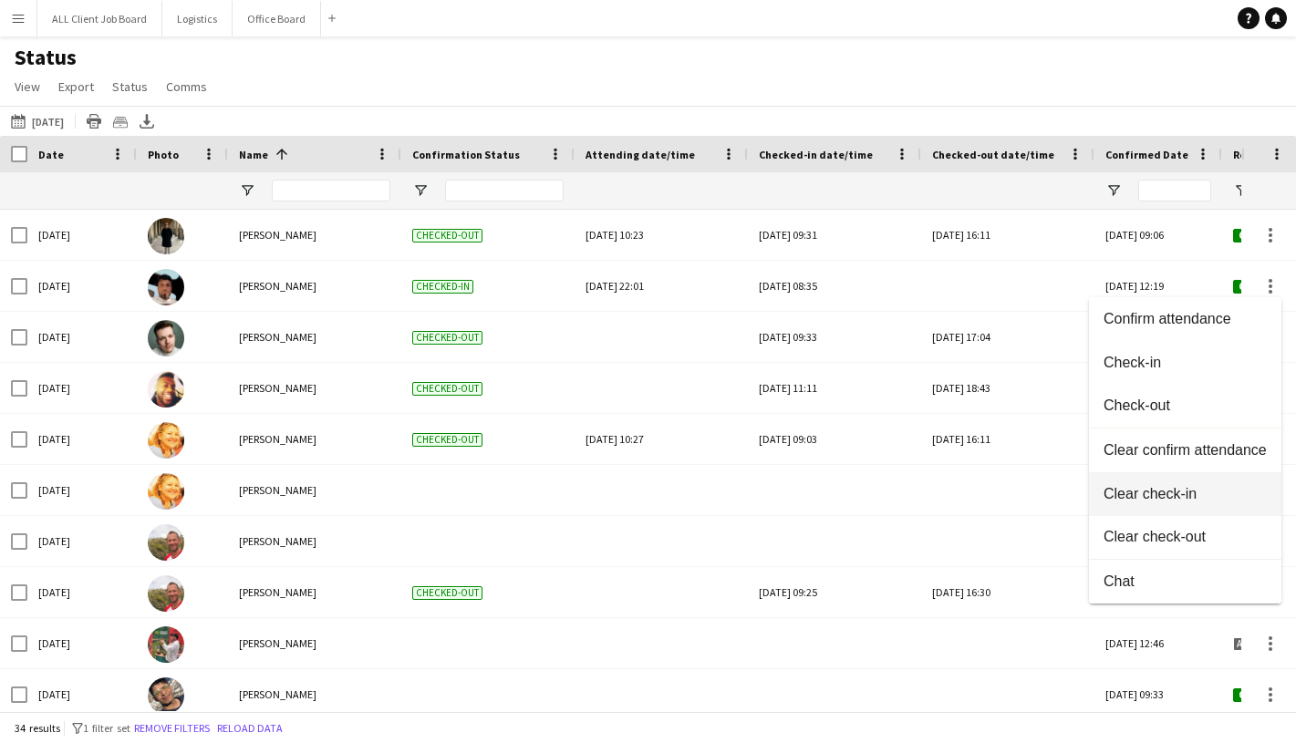 The image size is (1296, 743). Describe the element at coordinates (1185, 363) in the screenshot. I see `span: Check-in` at that location.